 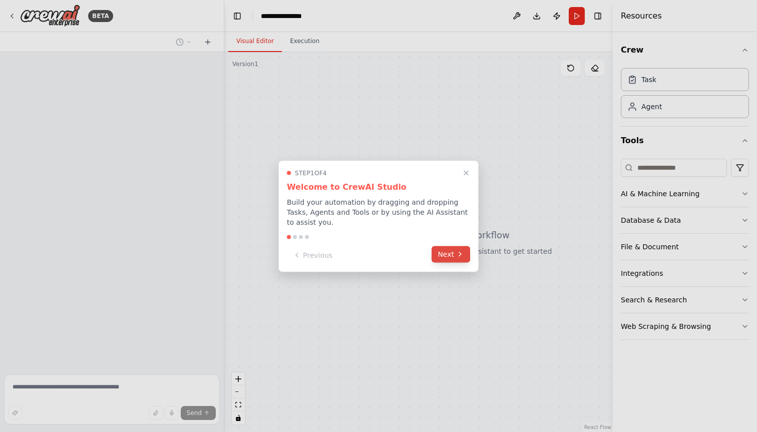 I want to click on p: Build your automation by dragging and dropping Tasks, Agents and Tools or by using the AI Assista..., so click(x=379, y=212).